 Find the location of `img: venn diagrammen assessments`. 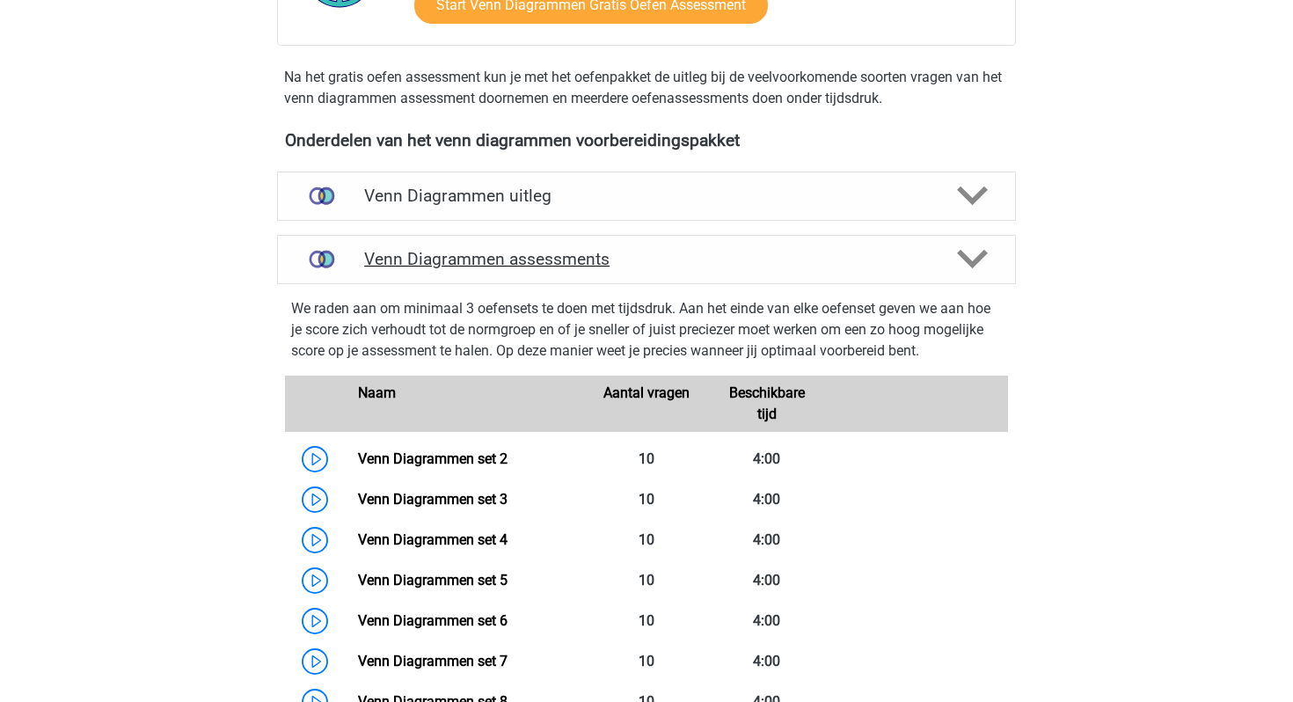

img: venn diagrammen assessments is located at coordinates (321, 259).